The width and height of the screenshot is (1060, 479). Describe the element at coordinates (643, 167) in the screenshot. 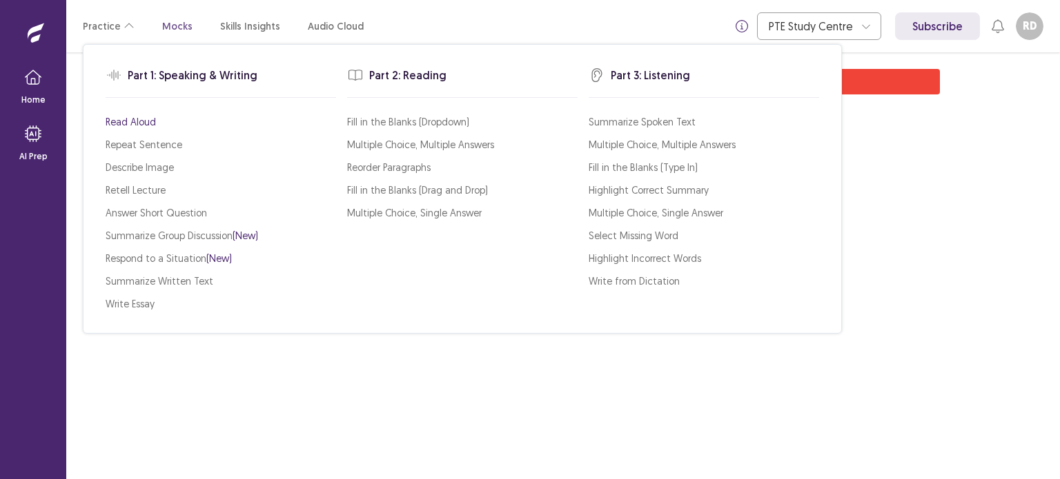

I see `p: Fill in the Blanks (Type In)` at that location.